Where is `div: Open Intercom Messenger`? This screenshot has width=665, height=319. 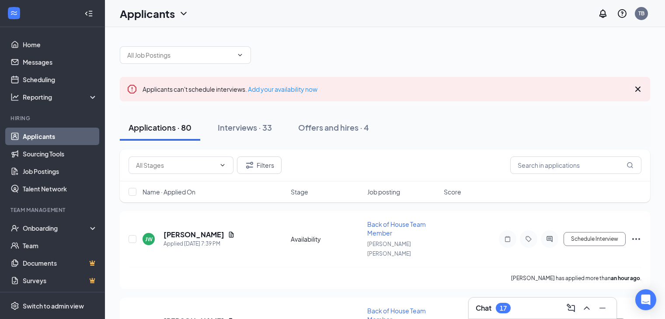
div: Open Intercom Messenger is located at coordinates (645, 300).